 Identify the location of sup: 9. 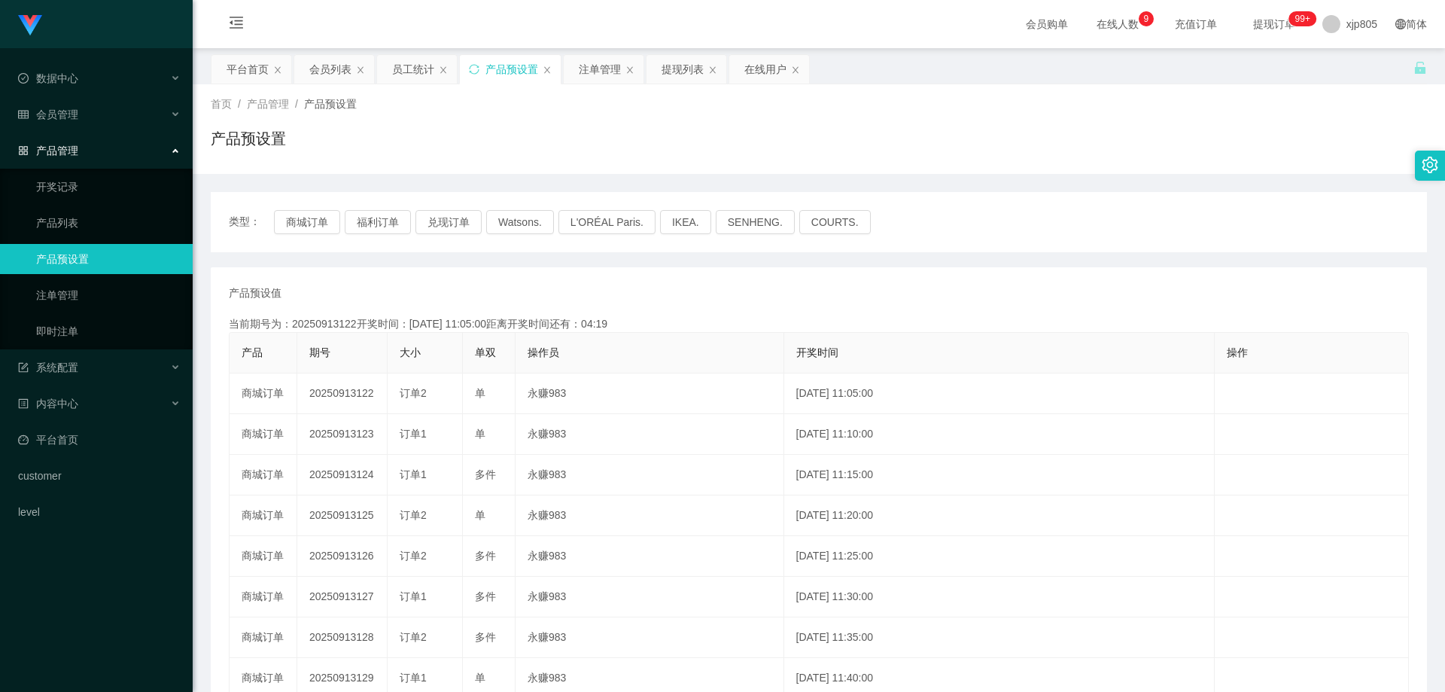
(1146, 19).